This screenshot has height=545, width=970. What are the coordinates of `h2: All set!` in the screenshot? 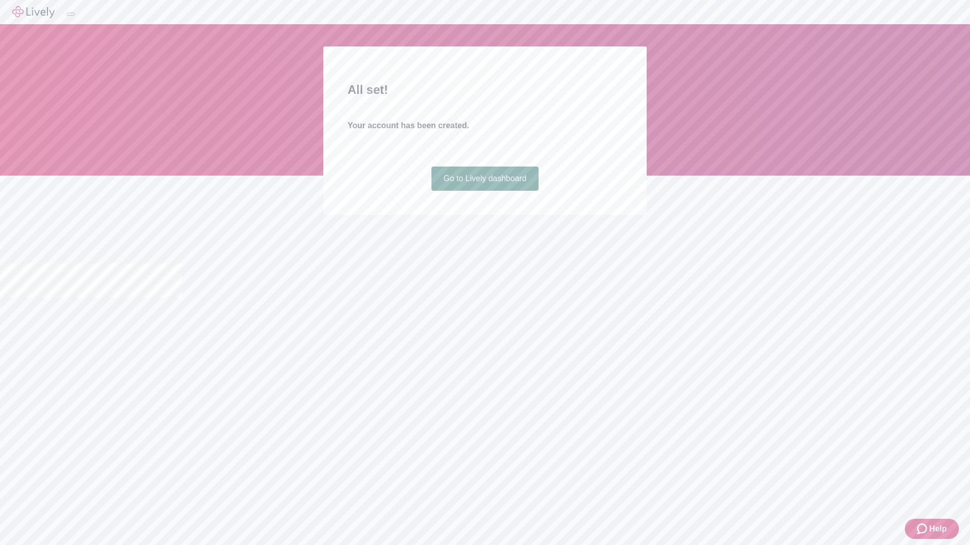 It's located at (485, 90).